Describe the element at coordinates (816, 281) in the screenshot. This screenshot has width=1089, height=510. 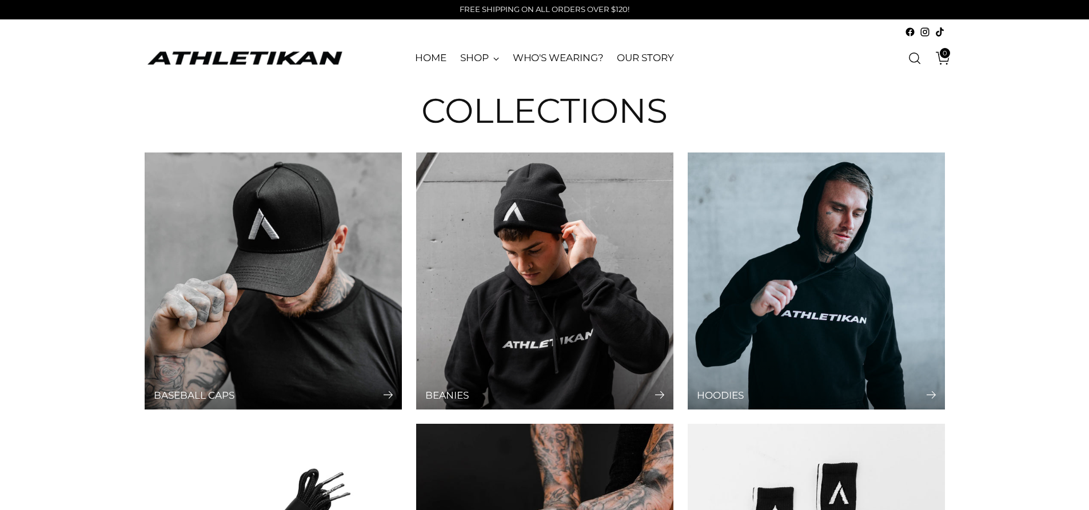
I see `a: Hoodies` at that location.